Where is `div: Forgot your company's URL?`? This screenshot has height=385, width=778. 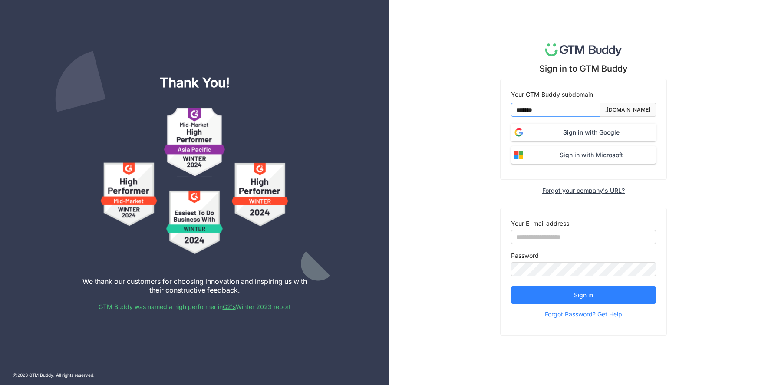 div: Forgot your company's URL? is located at coordinates (583, 190).